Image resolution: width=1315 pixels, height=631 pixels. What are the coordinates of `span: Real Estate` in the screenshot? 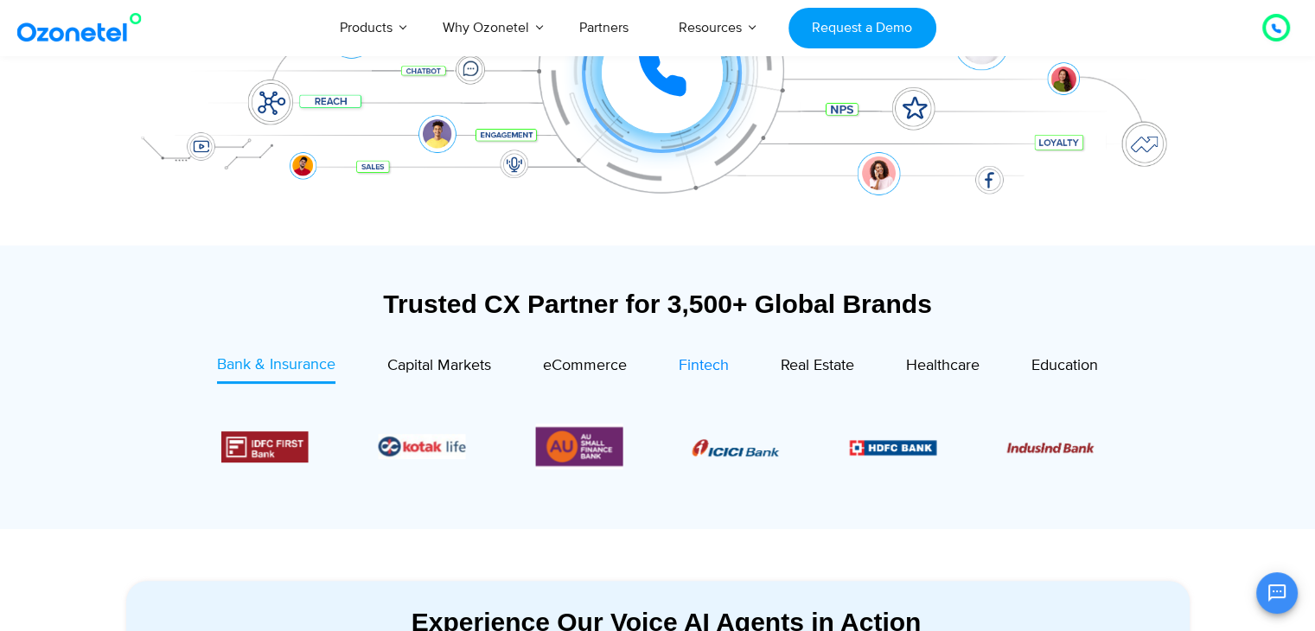 It's located at (817, 366).